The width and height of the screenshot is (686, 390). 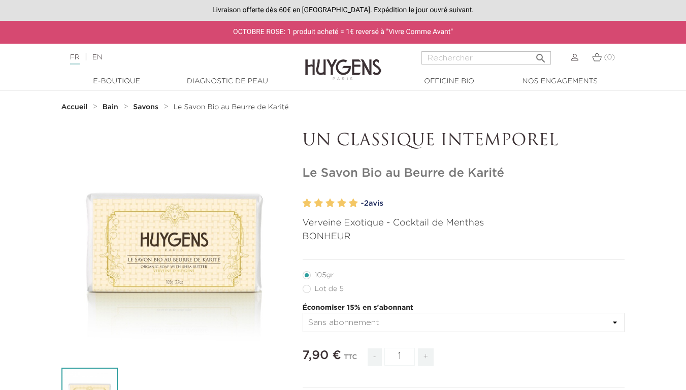 I want to click on a: E-Boutique, so click(x=117, y=81).